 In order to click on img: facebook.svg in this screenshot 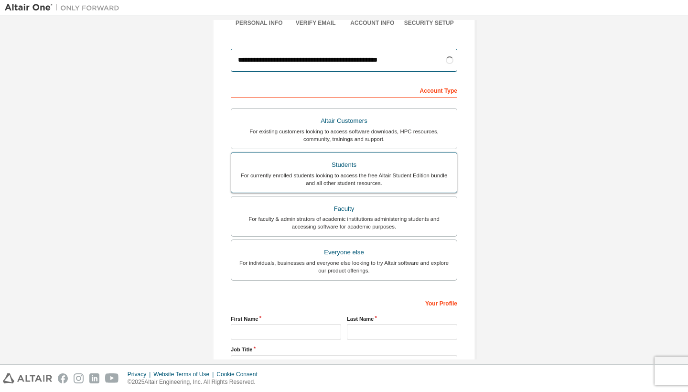, I will do `click(63, 378)`.